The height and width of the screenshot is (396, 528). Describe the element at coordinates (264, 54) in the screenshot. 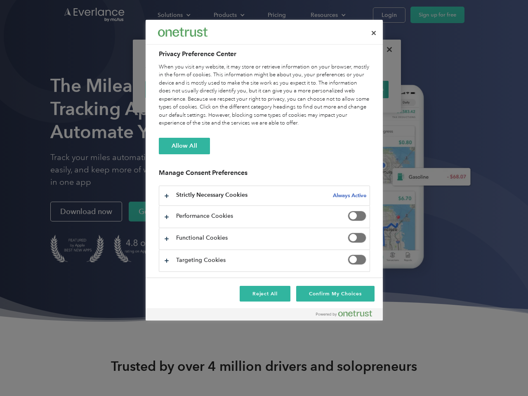

I see `h2: Privacy Preference Center` at that location.